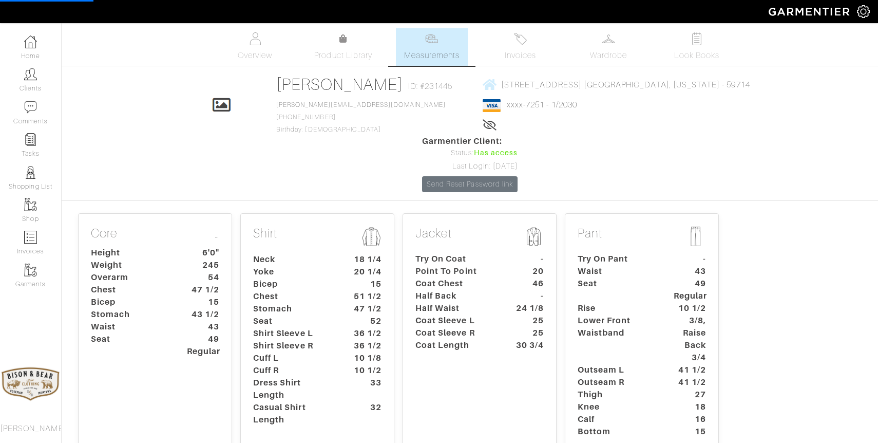 This screenshot has height=443, width=878. Describe the element at coordinates (255, 39) in the screenshot. I see `img: basicinfo-40fd8af6dae0f16599ec9e87c0ef1c0a1fdea2edbe929e3d69a839185d80c458.svg` at that location.